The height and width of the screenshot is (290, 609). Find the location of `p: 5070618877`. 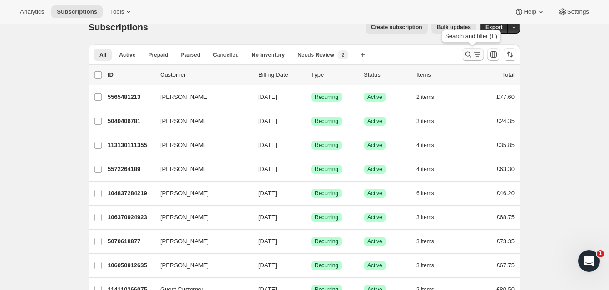

p: 5070618877 is located at coordinates (130, 242).